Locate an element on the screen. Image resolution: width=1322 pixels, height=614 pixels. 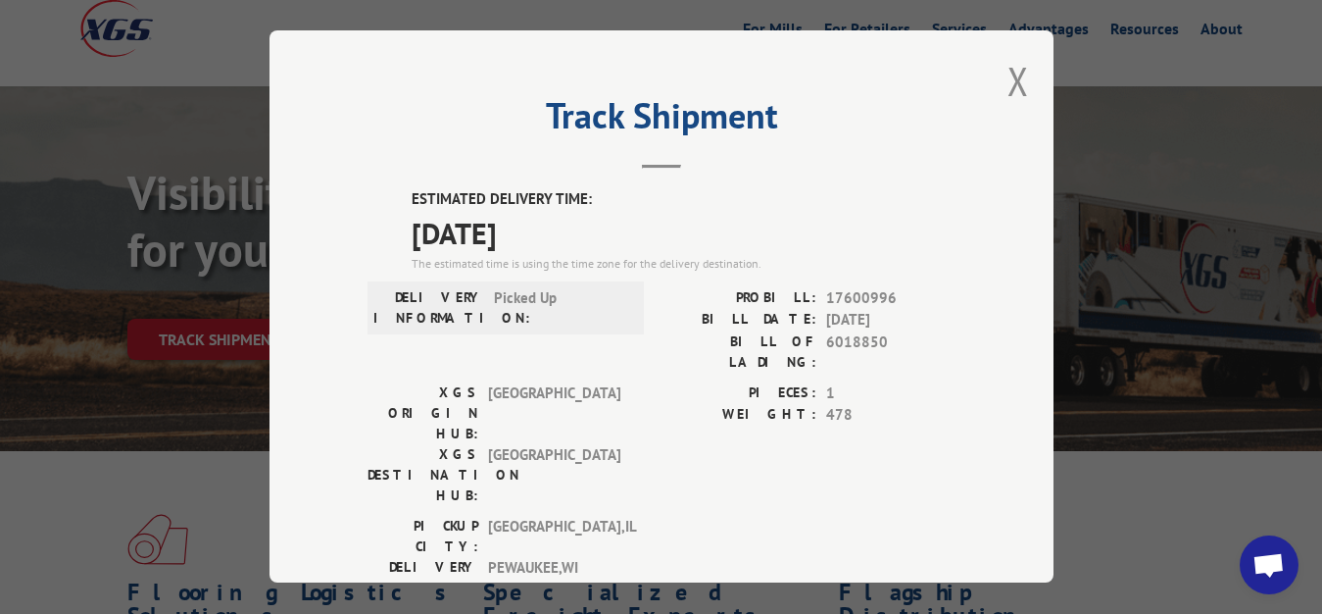
span: Picked Up is located at coordinates (560, 308).